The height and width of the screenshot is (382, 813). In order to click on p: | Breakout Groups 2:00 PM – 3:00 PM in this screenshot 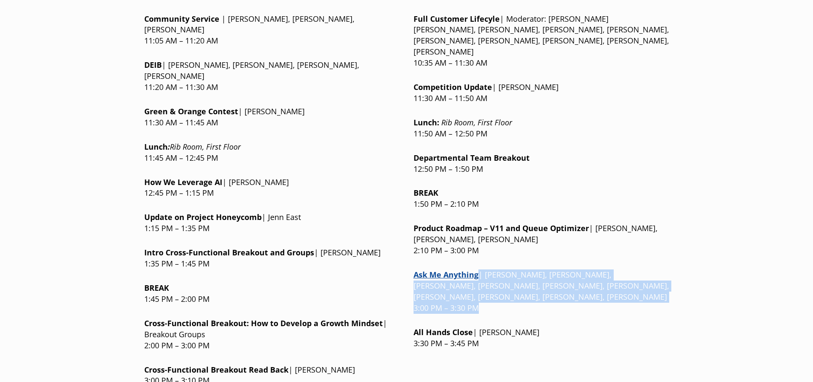, I will do `click(272, 335)`.